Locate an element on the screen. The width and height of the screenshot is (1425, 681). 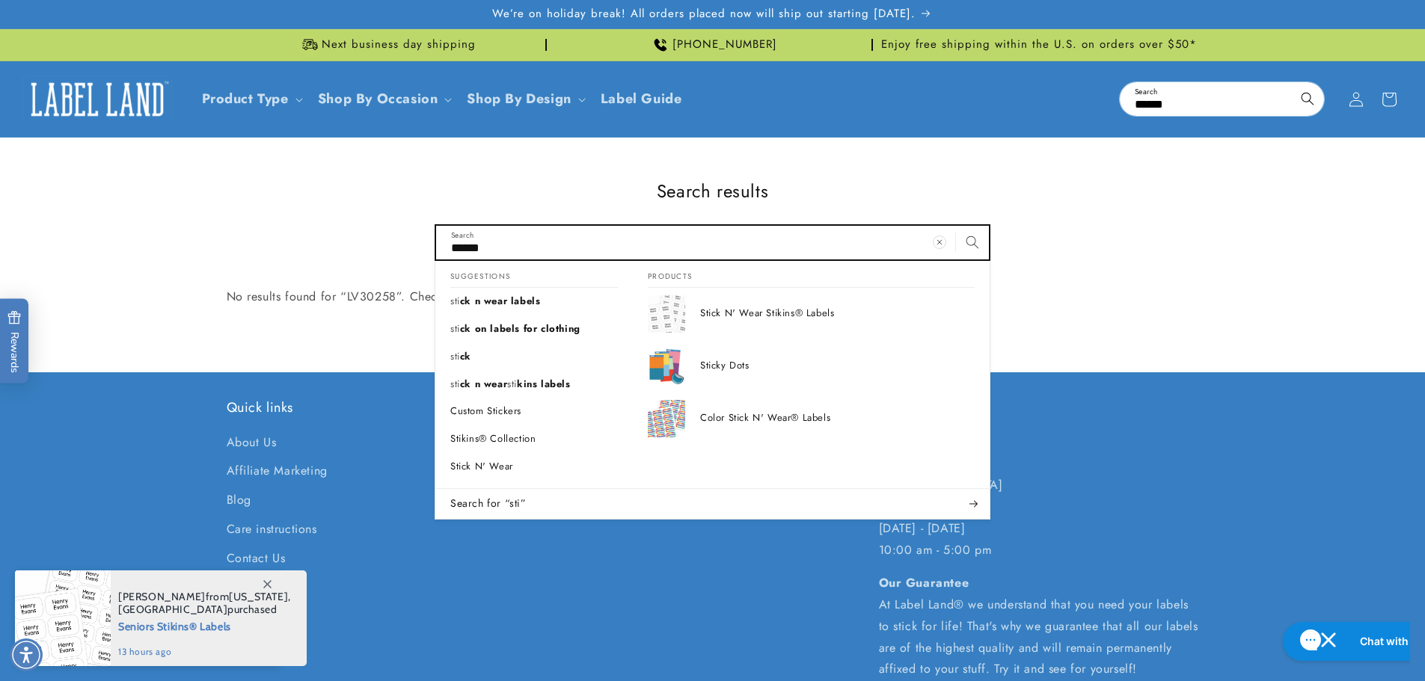
span: Rewards is located at coordinates (14, 341).